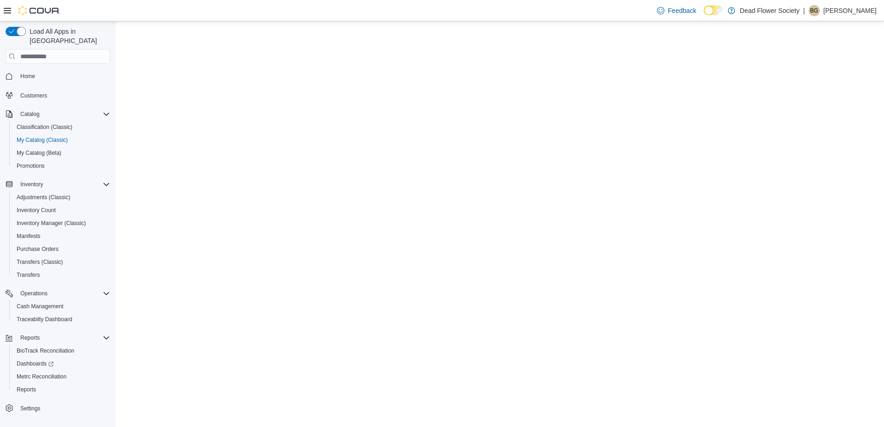 The height and width of the screenshot is (427, 884). What do you see at coordinates (61, 210) in the screenshot?
I see `button: Inventory Count` at bounding box center [61, 210].